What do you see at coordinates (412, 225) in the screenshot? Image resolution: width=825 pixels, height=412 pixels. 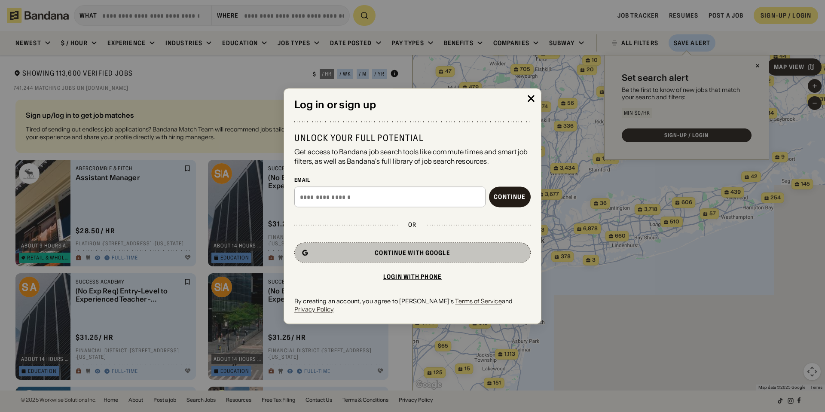 I see `div: or` at bounding box center [412, 225].